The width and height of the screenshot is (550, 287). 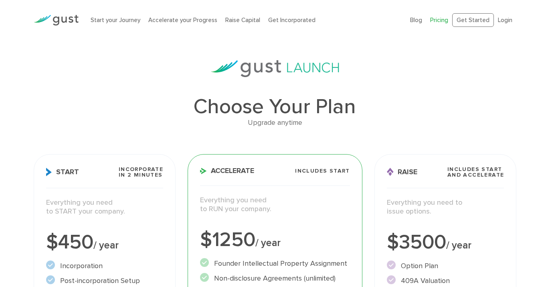 What do you see at coordinates (242, 20) in the screenshot?
I see `a: Raise Capital` at bounding box center [242, 20].